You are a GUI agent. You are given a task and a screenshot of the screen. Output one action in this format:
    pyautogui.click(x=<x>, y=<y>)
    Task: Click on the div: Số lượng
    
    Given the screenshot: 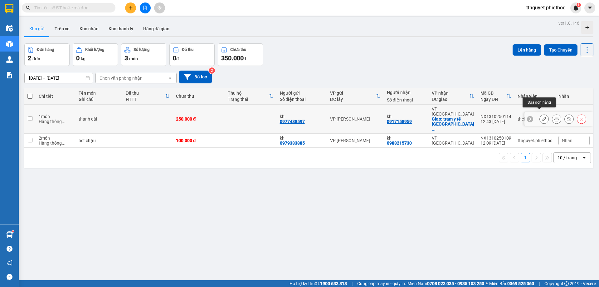 What is the action you would take?
    pyautogui.click(x=141, y=50)
    